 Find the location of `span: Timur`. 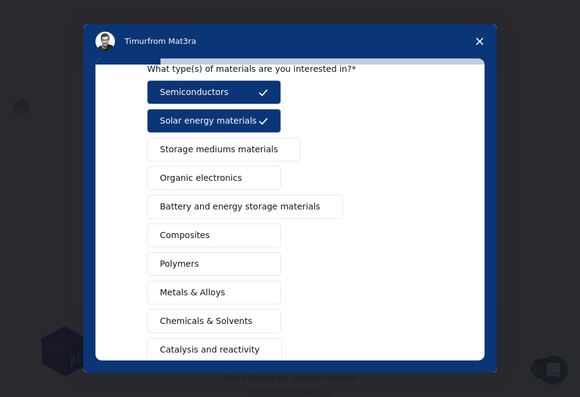

span: Timur is located at coordinates (136, 41).